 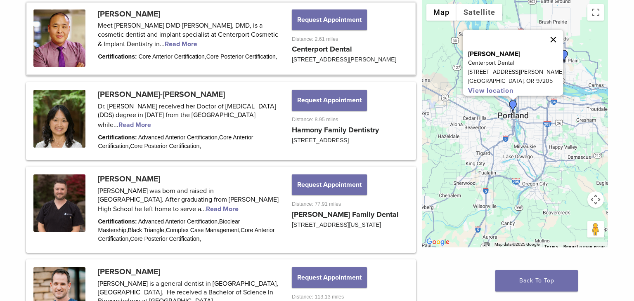 I want to click on a: View location, so click(x=491, y=91).